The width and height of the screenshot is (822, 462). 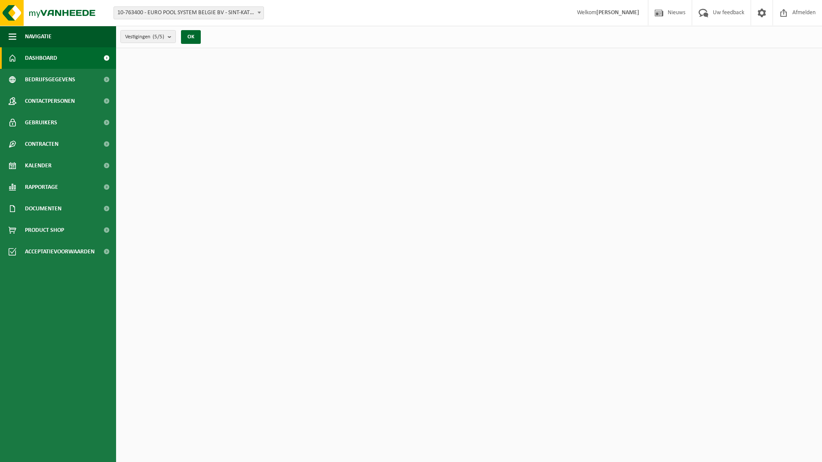 What do you see at coordinates (41, 122) in the screenshot?
I see `span: Gebruikers` at bounding box center [41, 122].